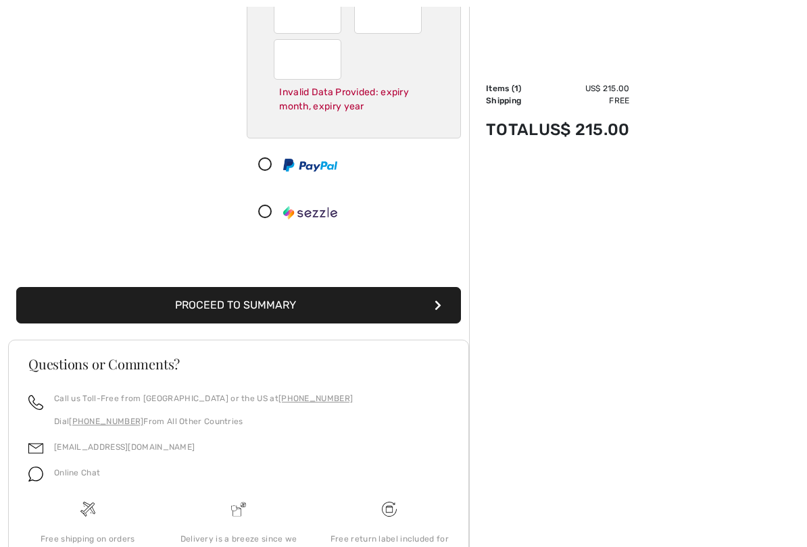 The width and height of the screenshot is (807, 547). Describe the element at coordinates (310, 165) in the screenshot. I see `img: PayPal` at that location.